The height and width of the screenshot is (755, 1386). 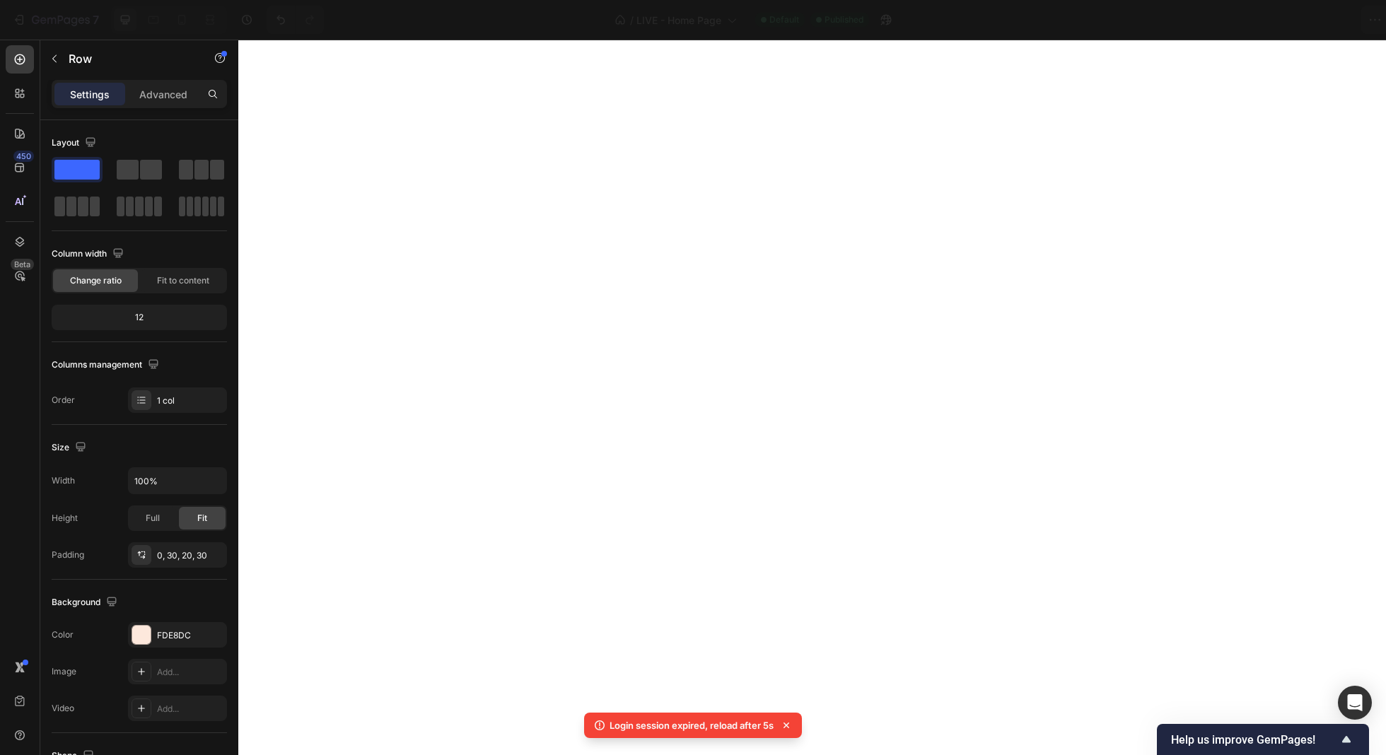 What do you see at coordinates (129, 59) in the screenshot?
I see `p: Row` at bounding box center [129, 59].